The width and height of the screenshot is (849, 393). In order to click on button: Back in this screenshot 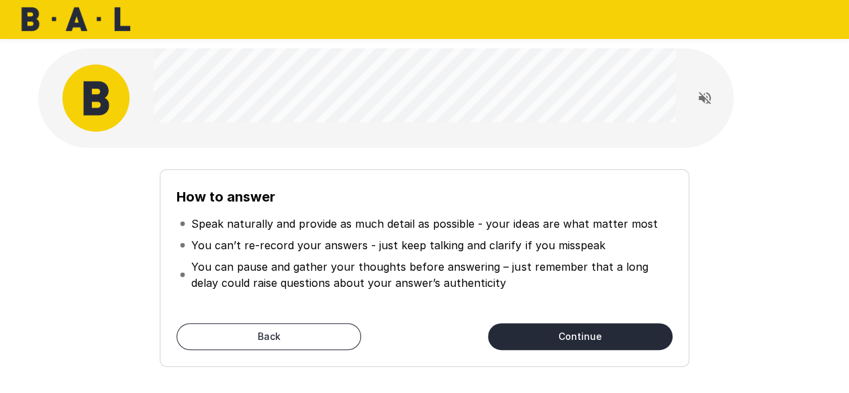, I will do `click(269, 336)`.